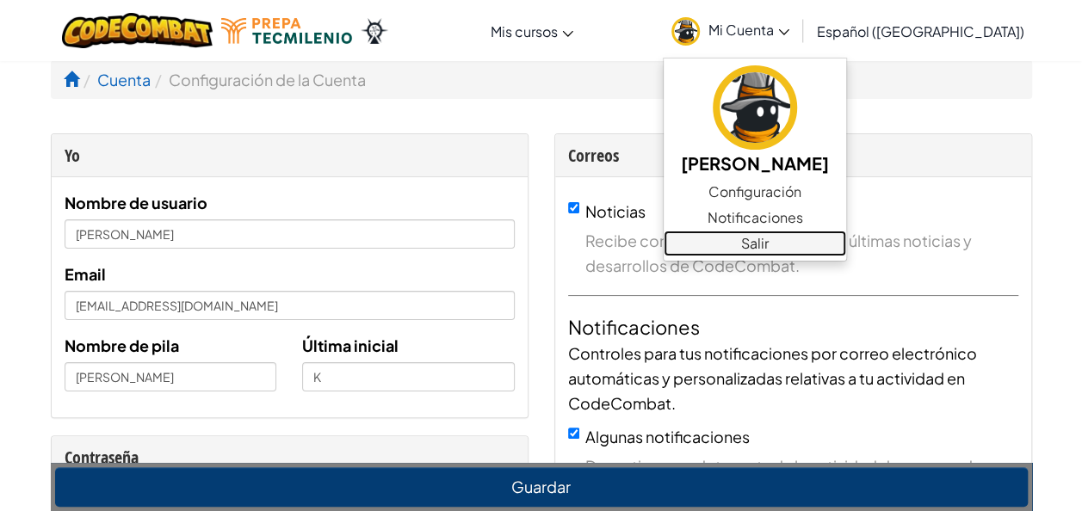 The width and height of the screenshot is (1082, 511). Describe the element at coordinates (124, 79) in the screenshot. I see `a: Cuenta` at that location.